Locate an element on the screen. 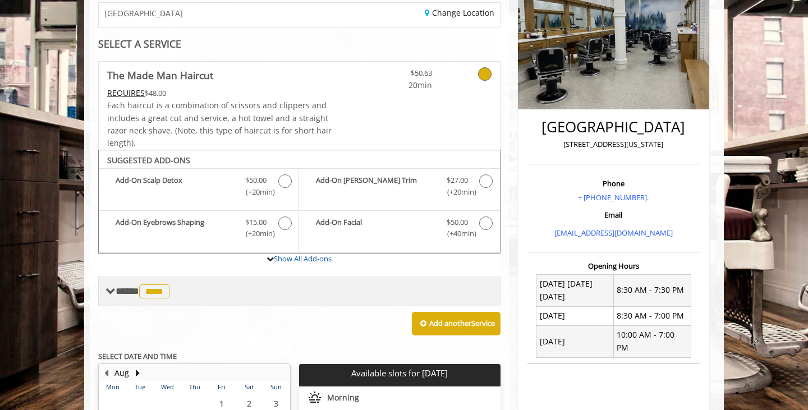 Image resolution: width=808 pixels, height=410 pixels. b: Add another Service is located at coordinates (462, 323).